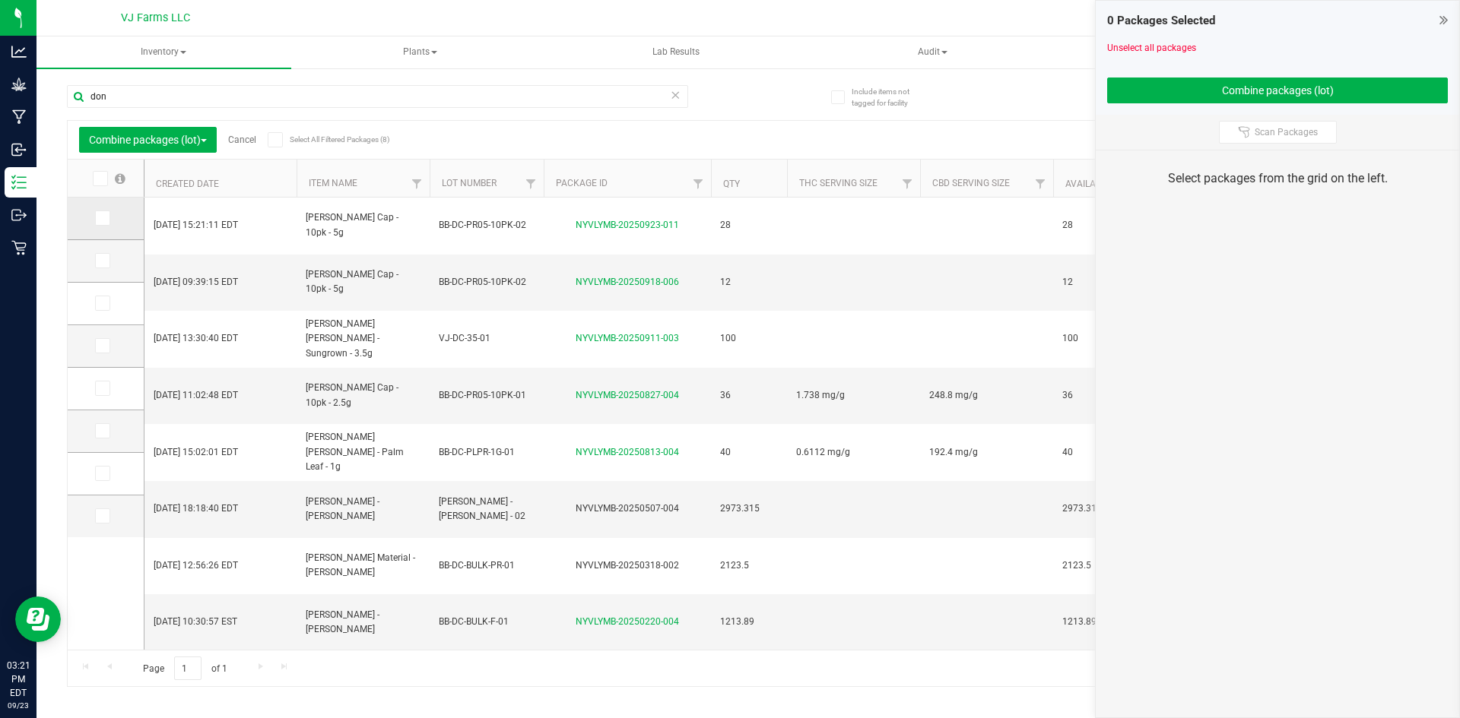 This screenshot has height=718, width=1460. What do you see at coordinates (420, 52) in the screenshot?
I see `span: Plants` at bounding box center [420, 52].